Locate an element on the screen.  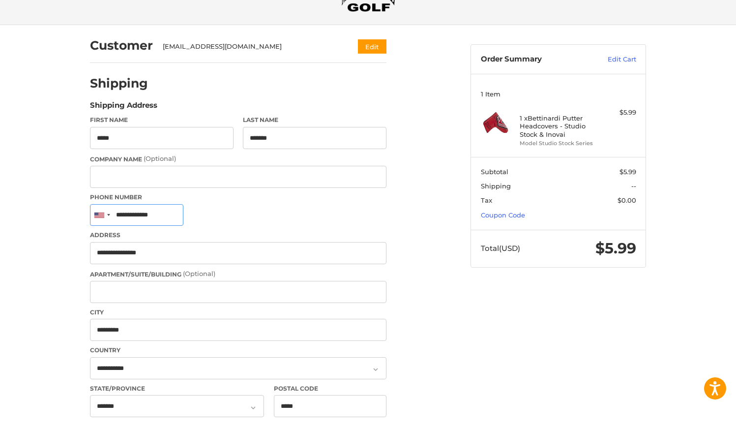
label: Phone Number is located at coordinates (238, 197).